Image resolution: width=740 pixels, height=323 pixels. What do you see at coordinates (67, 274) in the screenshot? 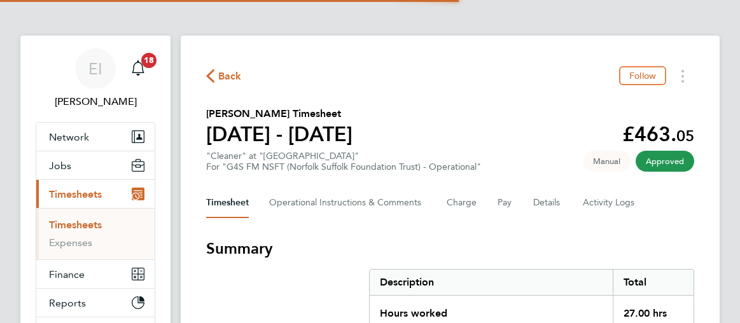
I see `span: Finance` at bounding box center [67, 274].